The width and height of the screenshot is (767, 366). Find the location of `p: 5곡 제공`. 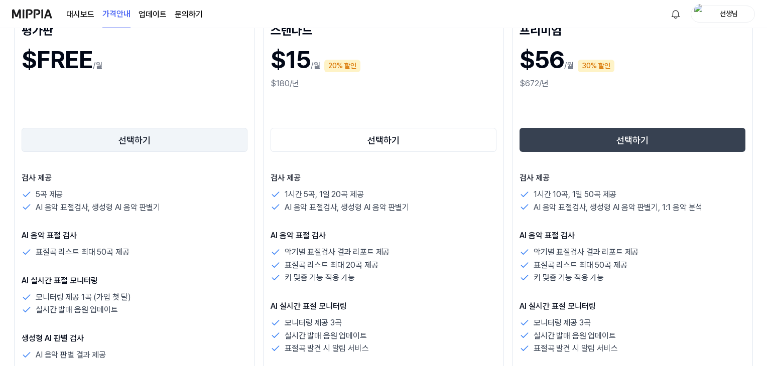

p: 5곡 제공 is located at coordinates (49, 195).